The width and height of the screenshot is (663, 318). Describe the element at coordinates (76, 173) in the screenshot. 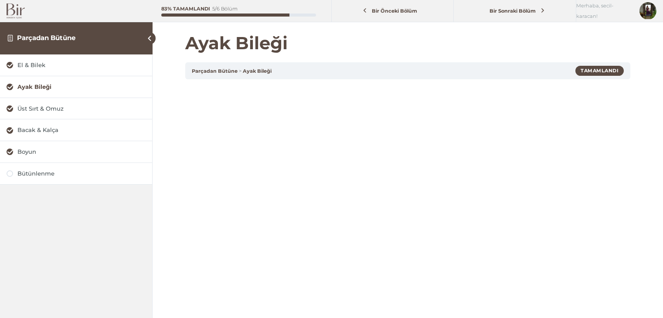

I see `a: Bütünlenme` at that location.